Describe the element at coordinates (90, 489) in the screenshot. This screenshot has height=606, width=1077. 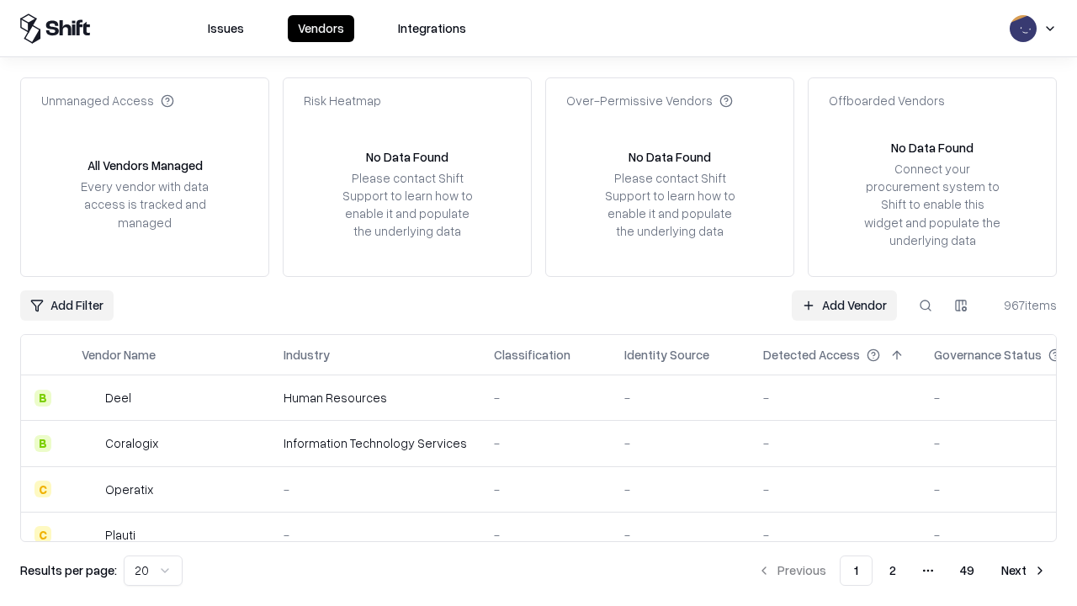
I see `img: Operatix` at that location.